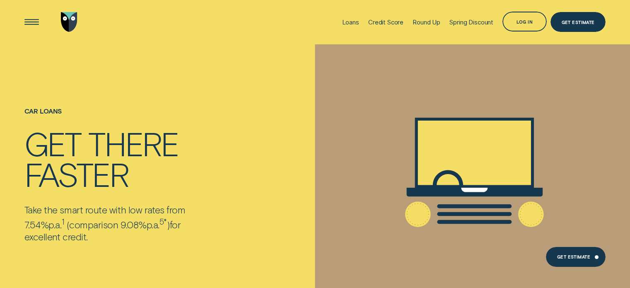  I want to click on h1: Car loans, so click(120, 117).